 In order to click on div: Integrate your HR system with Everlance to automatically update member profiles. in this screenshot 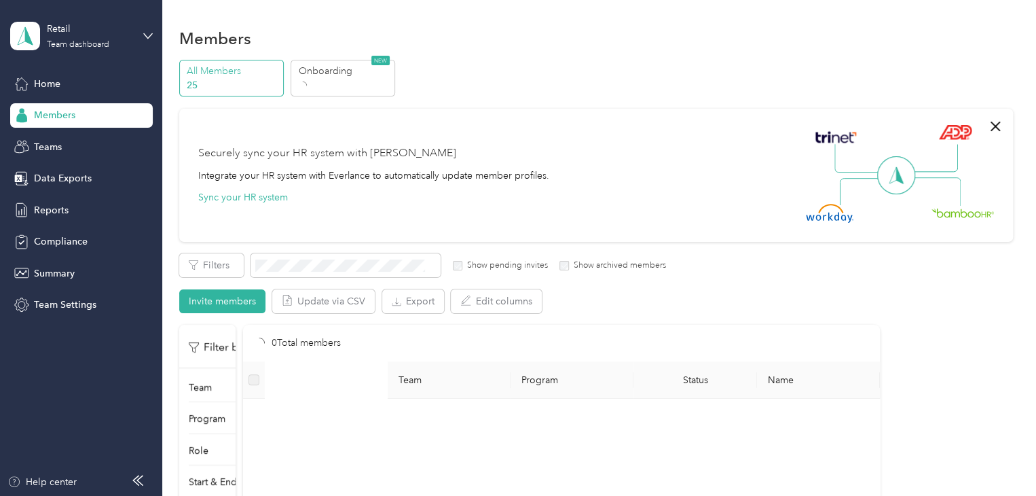, I will do `click(373, 175)`.